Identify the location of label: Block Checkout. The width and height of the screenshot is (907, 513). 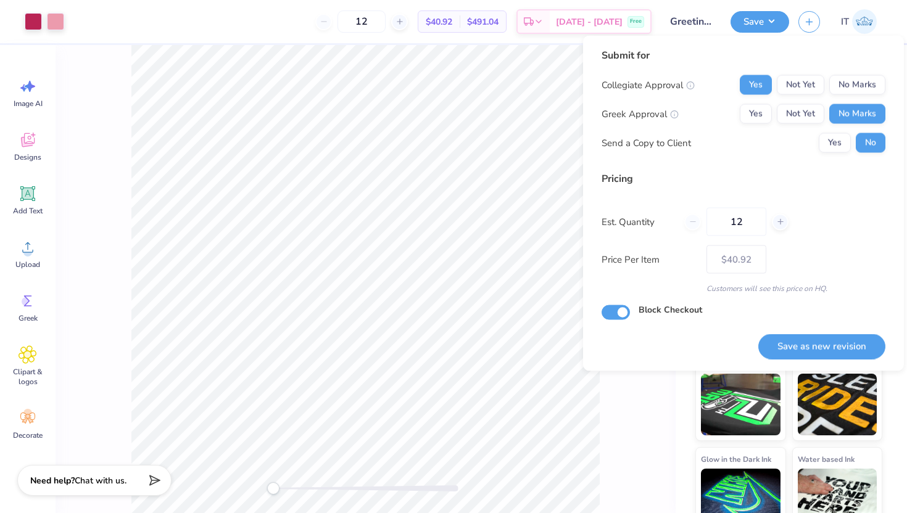
(670, 310).